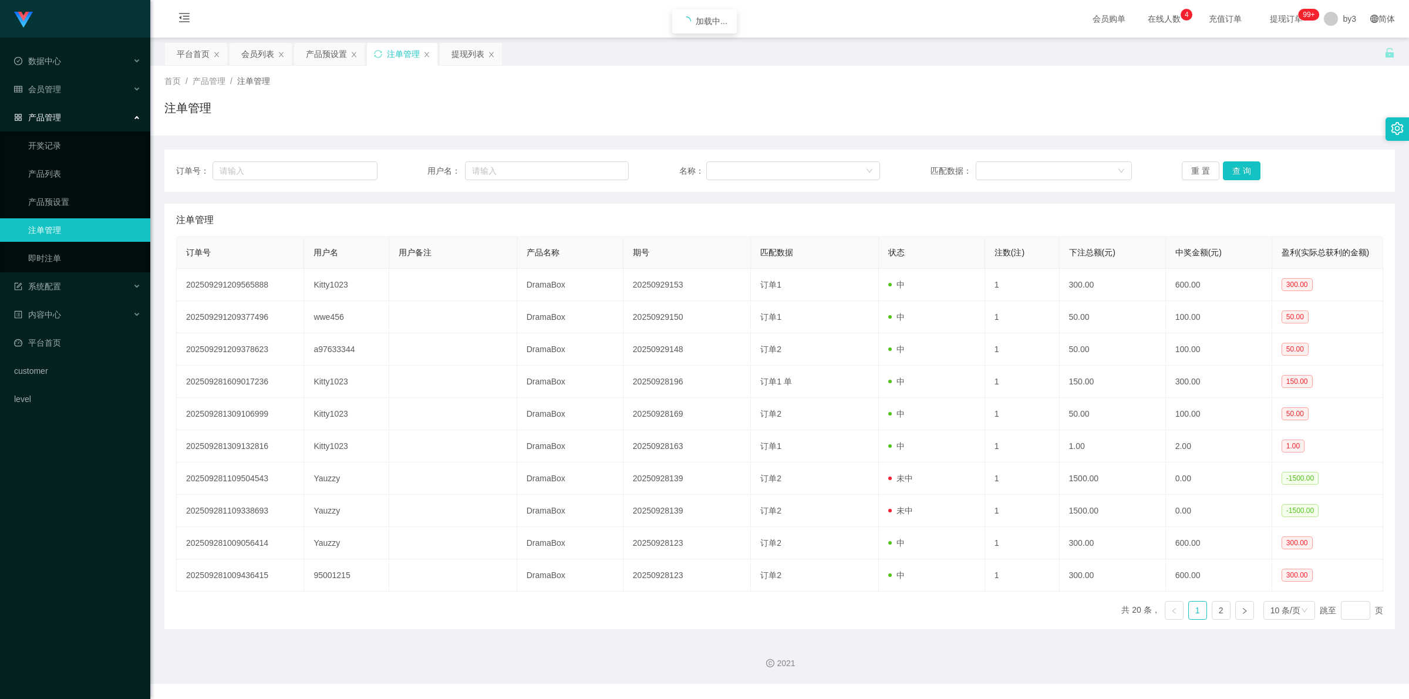 The image size is (1409, 699). I want to click on span: 状态, so click(897, 252).